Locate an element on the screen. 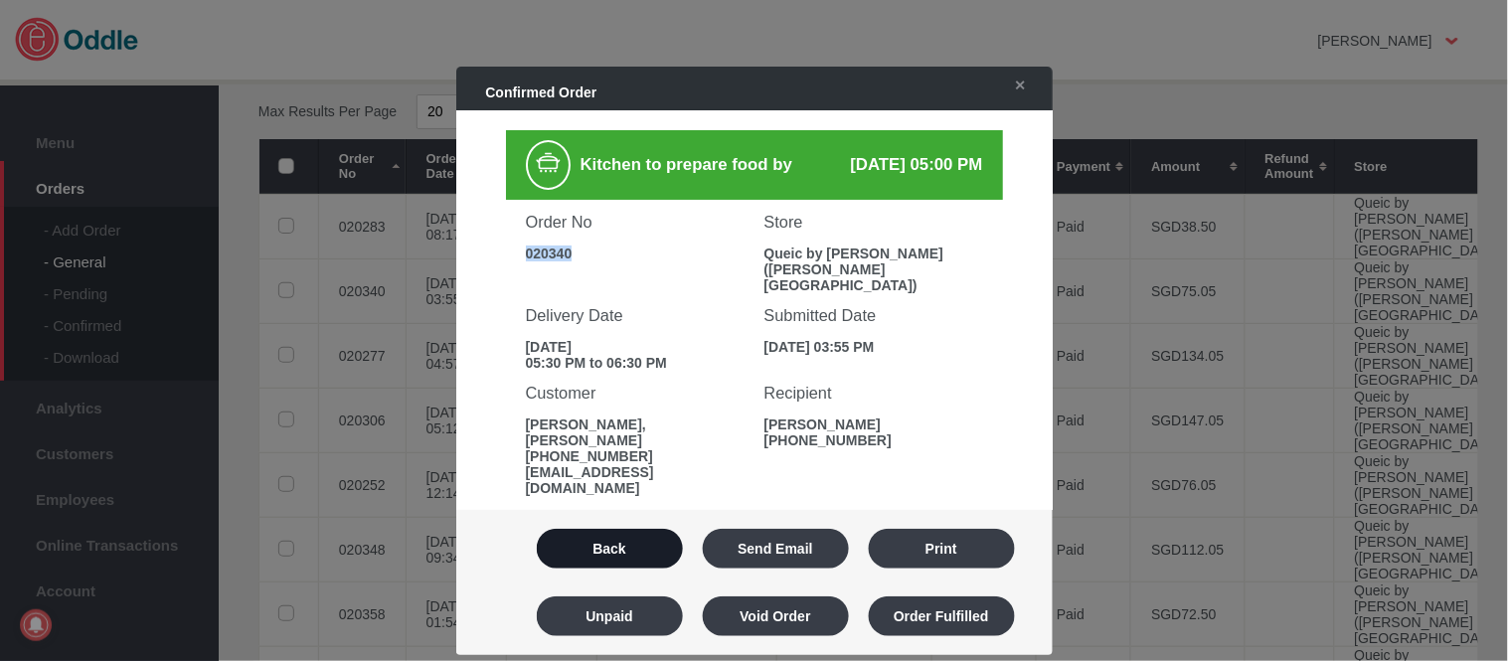 The height and width of the screenshot is (661, 1508). h3: Delivery Date is located at coordinates (635, 315).